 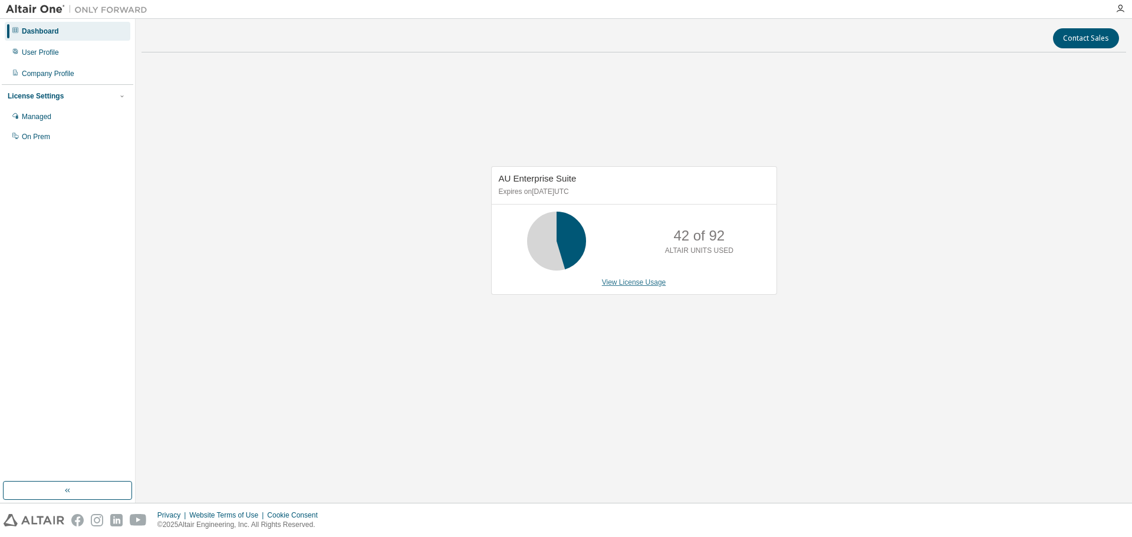 I want to click on div: Company Profile, so click(x=48, y=74).